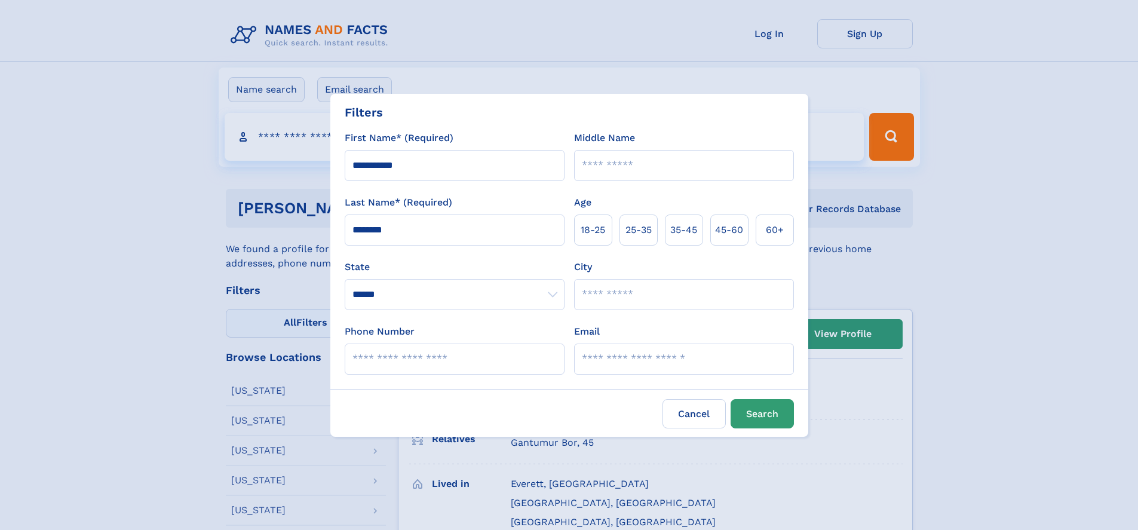 This screenshot has height=530, width=1138. I want to click on label: Cancel, so click(694, 413).